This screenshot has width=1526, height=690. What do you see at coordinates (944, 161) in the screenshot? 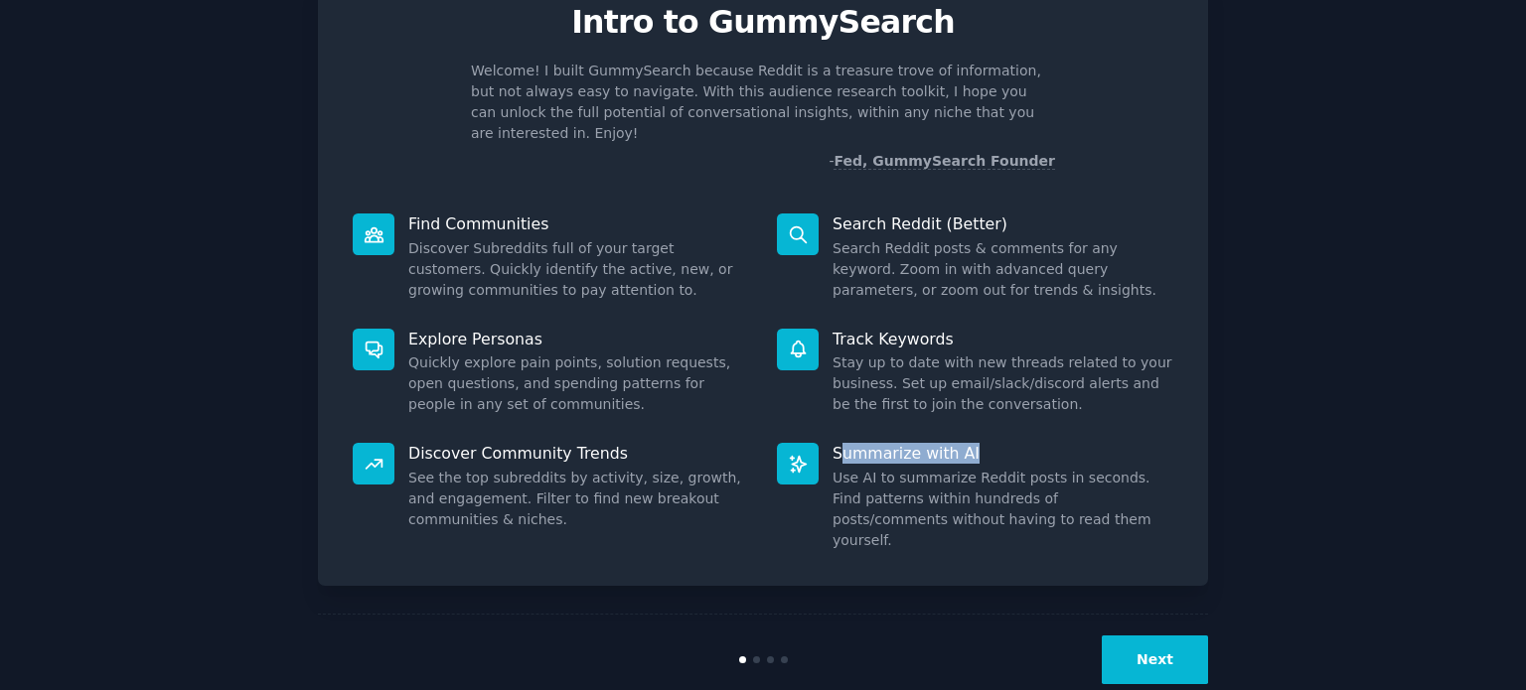
I see `a: Fed, GummySearch Founder` at bounding box center [944, 161].